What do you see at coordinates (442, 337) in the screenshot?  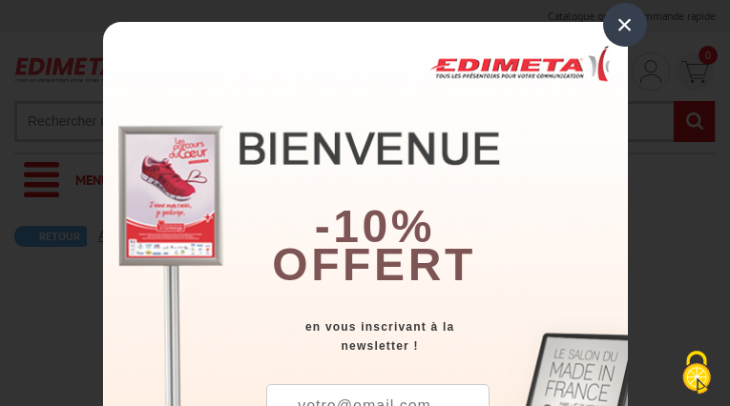 I see `div: en vous inscrivant à la newsletter !` at bounding box center [442, 337].